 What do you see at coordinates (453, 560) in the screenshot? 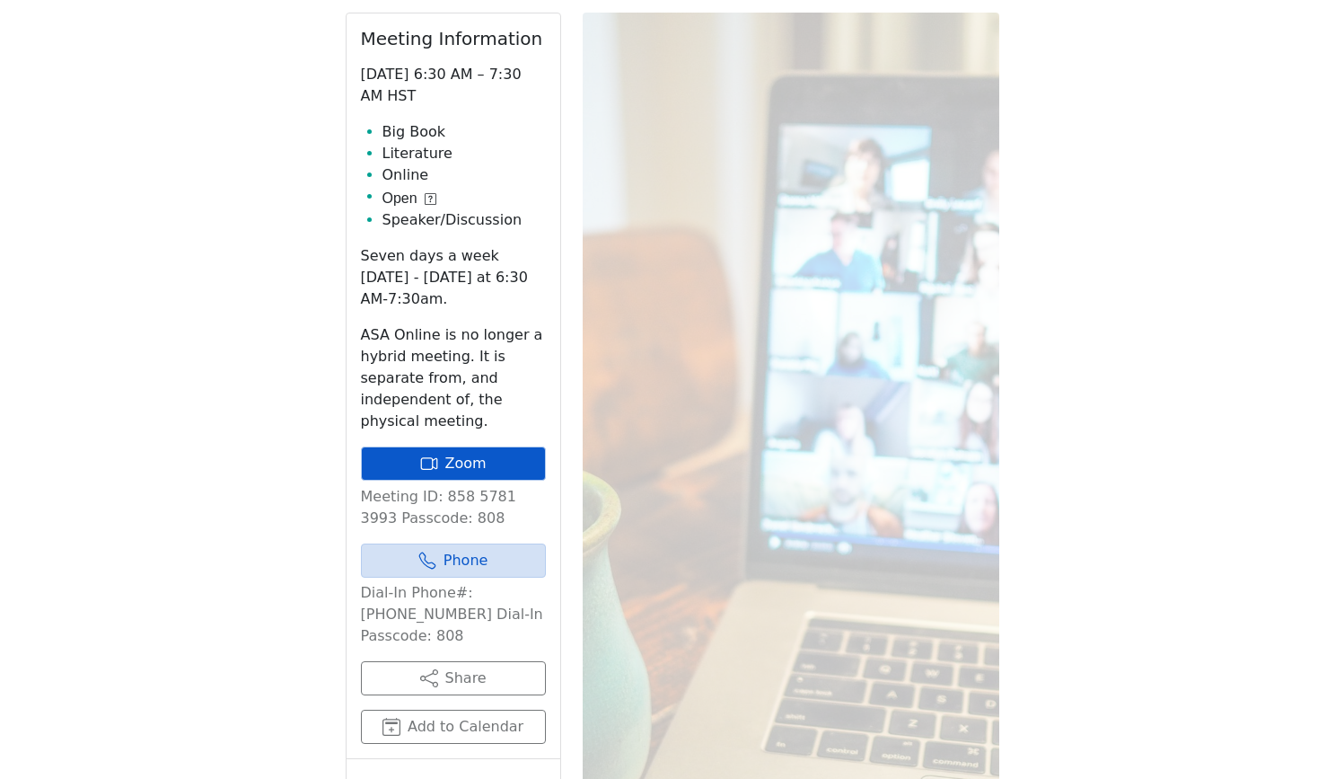
I see `a: Phone` at bounding box center [453, 560].